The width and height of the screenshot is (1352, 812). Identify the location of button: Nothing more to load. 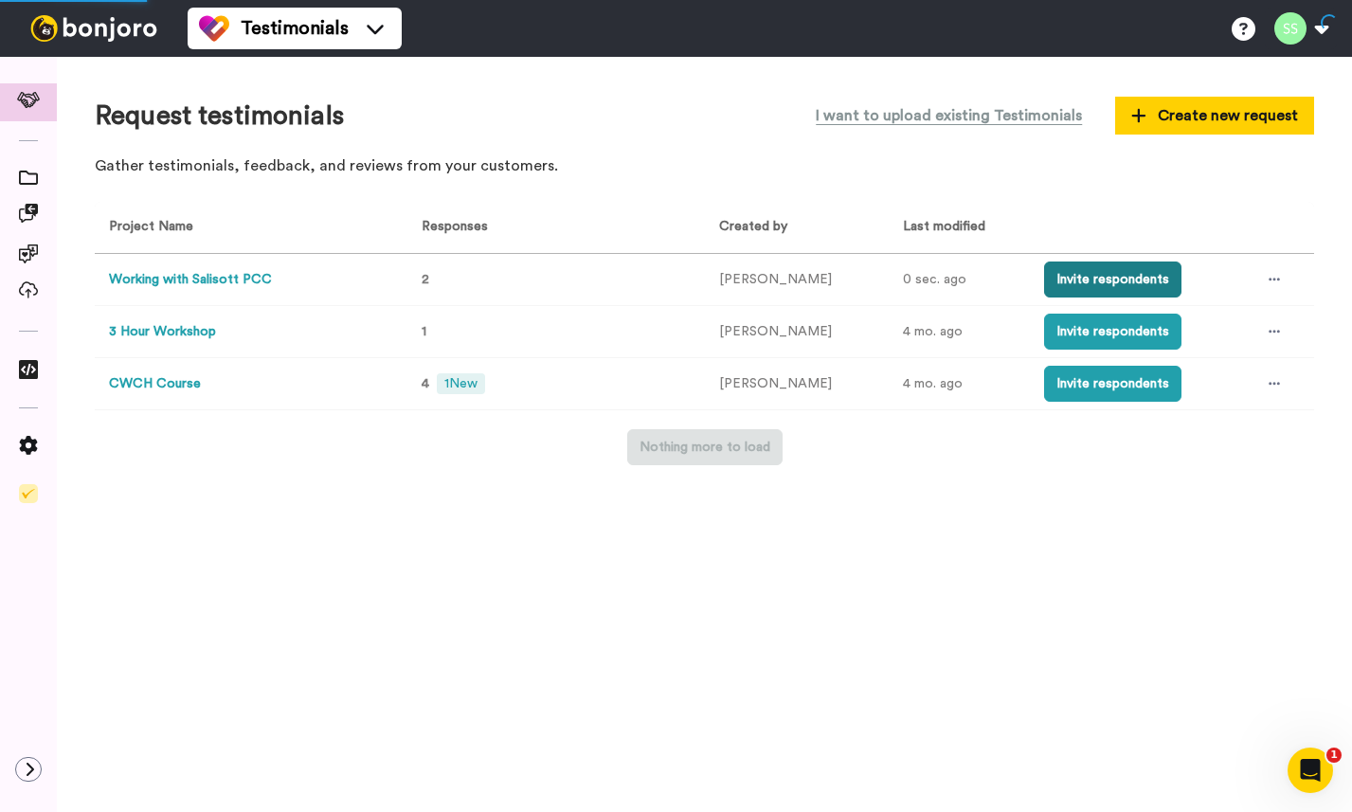
(705, 447).